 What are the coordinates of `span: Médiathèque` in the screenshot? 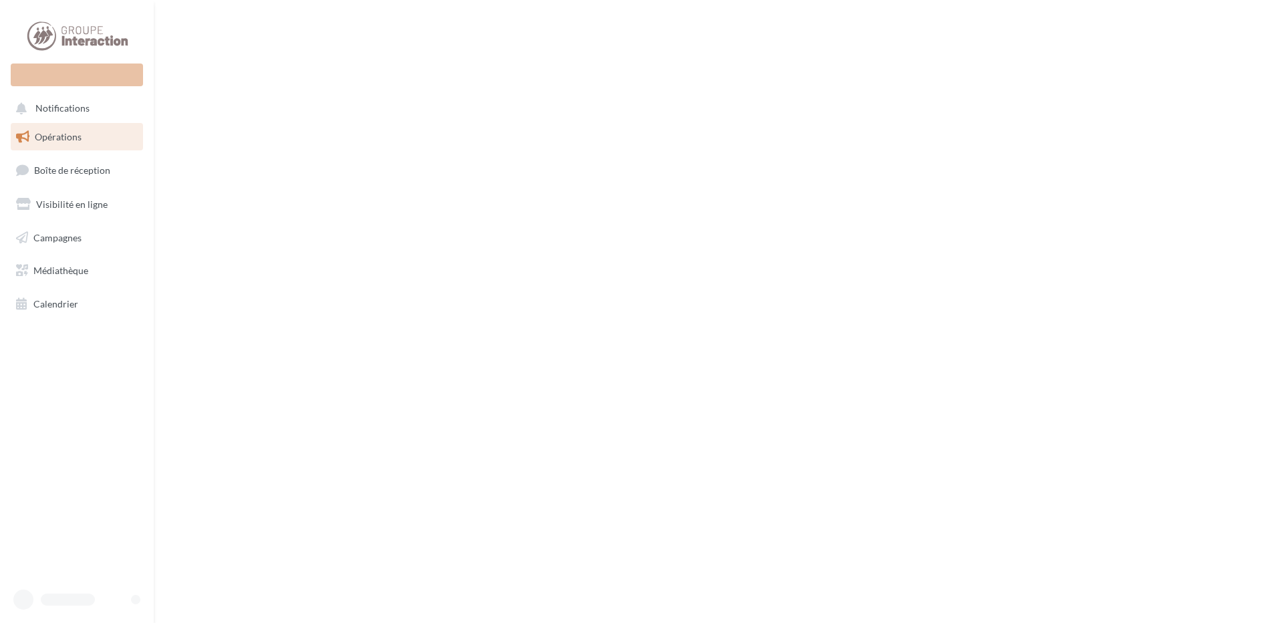 It's located at (61, 270).